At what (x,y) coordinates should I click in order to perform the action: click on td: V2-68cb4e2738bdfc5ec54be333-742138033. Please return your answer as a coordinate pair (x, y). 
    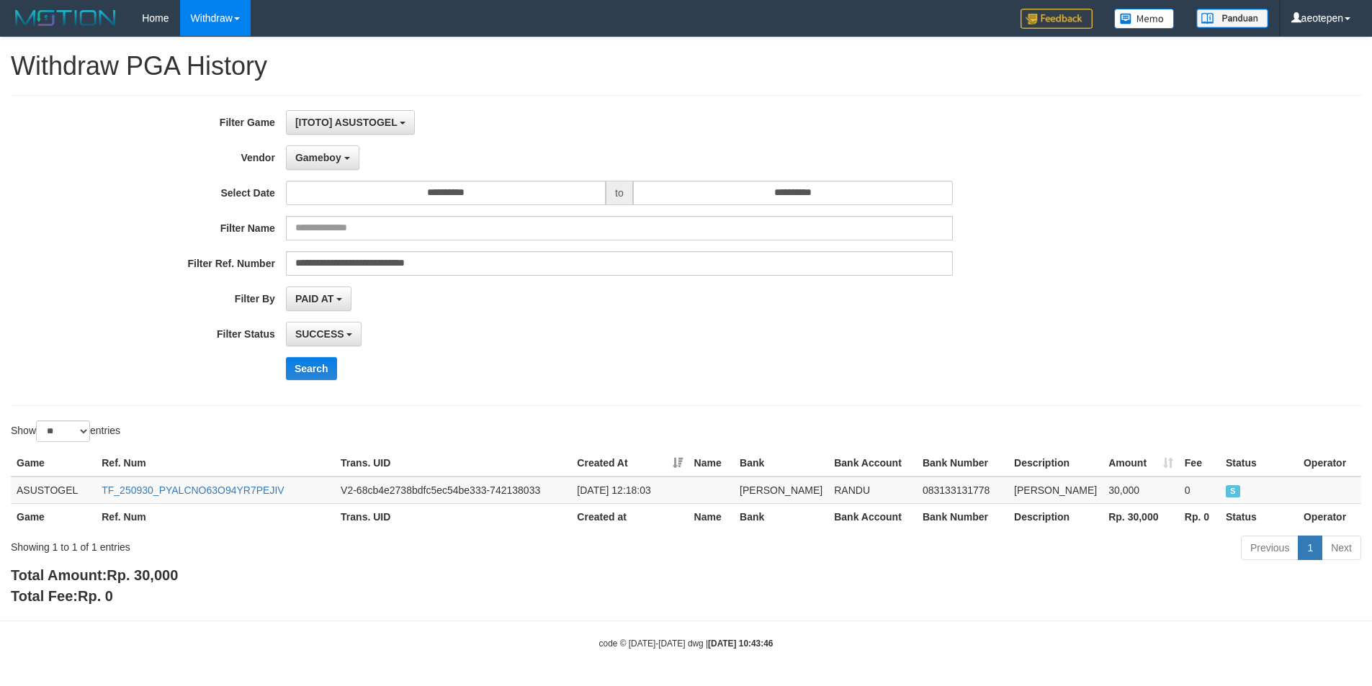
    Looking at the image, I should click on (453, 491).